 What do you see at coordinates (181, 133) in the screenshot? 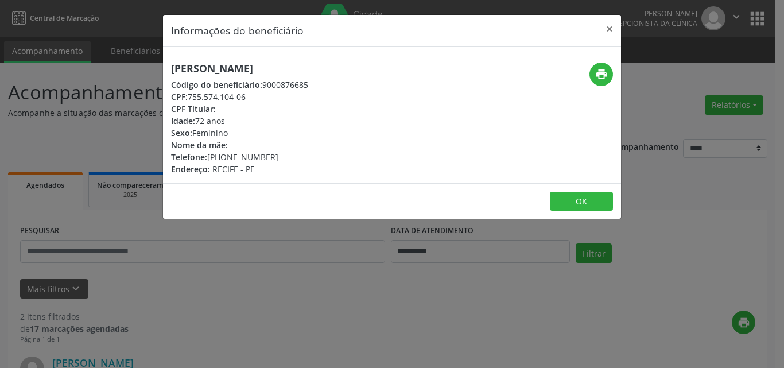
I see `span: Sexo:` at bounding box center [181, 133].